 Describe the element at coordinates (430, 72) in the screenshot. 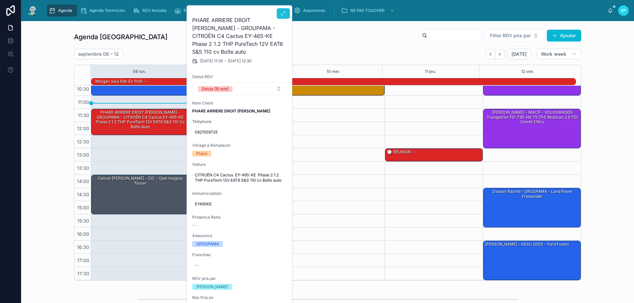

I see `div: 11 jeu.` at that location.